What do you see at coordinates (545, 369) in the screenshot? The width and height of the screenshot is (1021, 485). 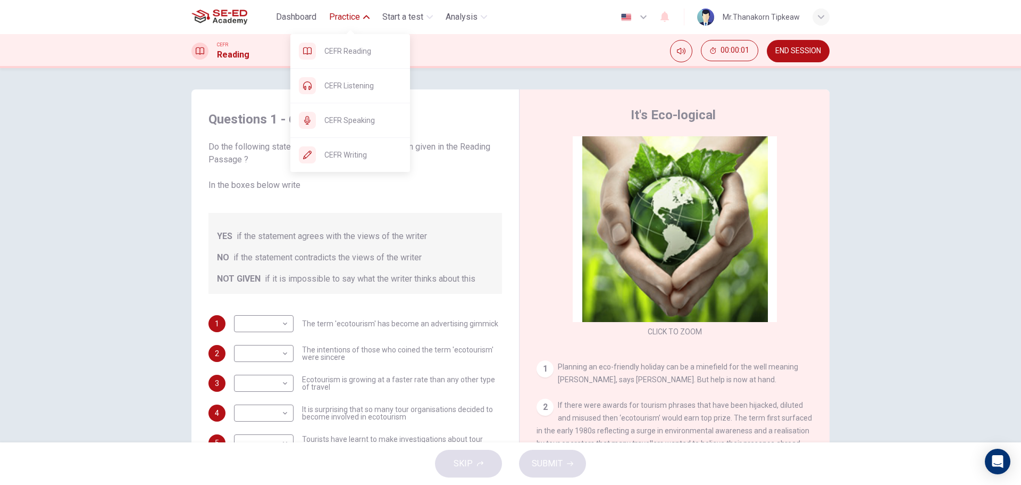 I see `div: 1` at bounding box center [545, 369].